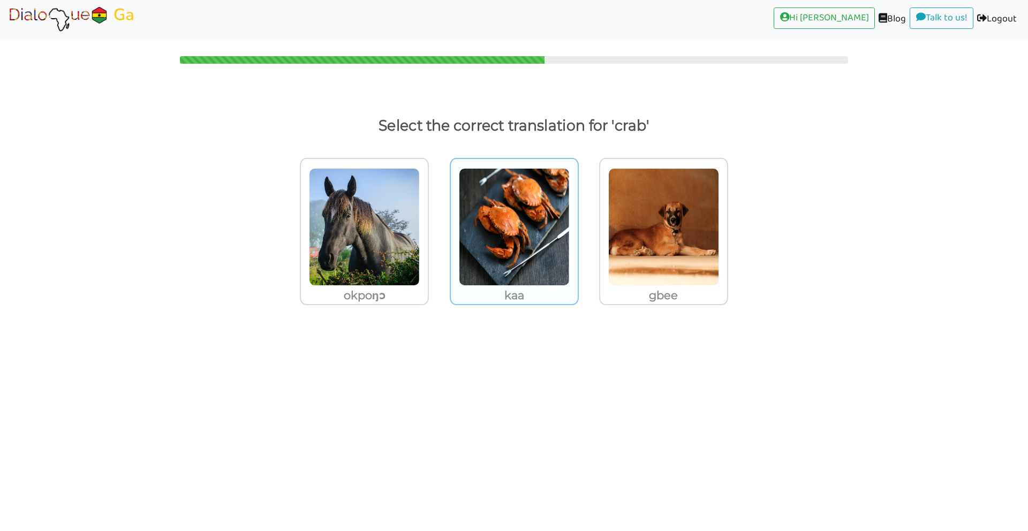 Image resolution: width=1028 pixels, height=531 pixels. Describe the element at coordinates (514, 296) in the screenshot. I see `p: kaa` at that location.